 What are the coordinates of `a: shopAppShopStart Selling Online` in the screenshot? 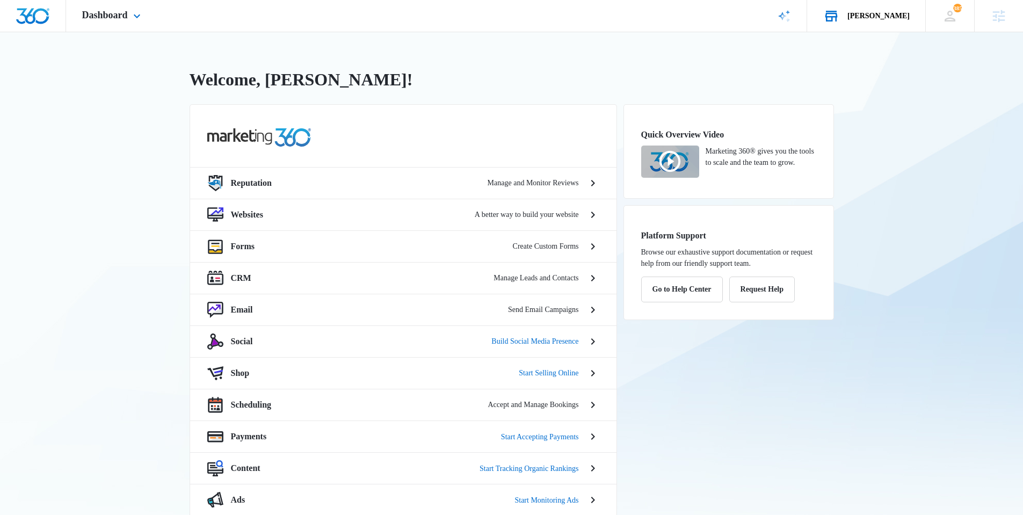 It's located at (403, 373).